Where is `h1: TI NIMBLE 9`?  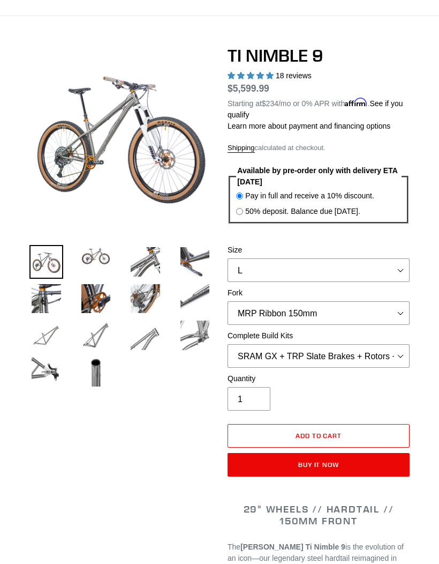 h1: TI NIMBLE 9 is located at coordinates (319, 56).